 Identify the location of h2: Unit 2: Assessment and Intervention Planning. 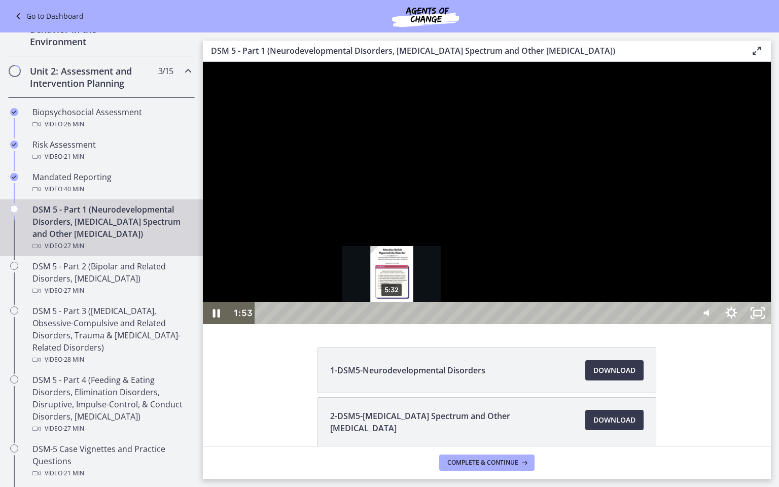
(92, 77).